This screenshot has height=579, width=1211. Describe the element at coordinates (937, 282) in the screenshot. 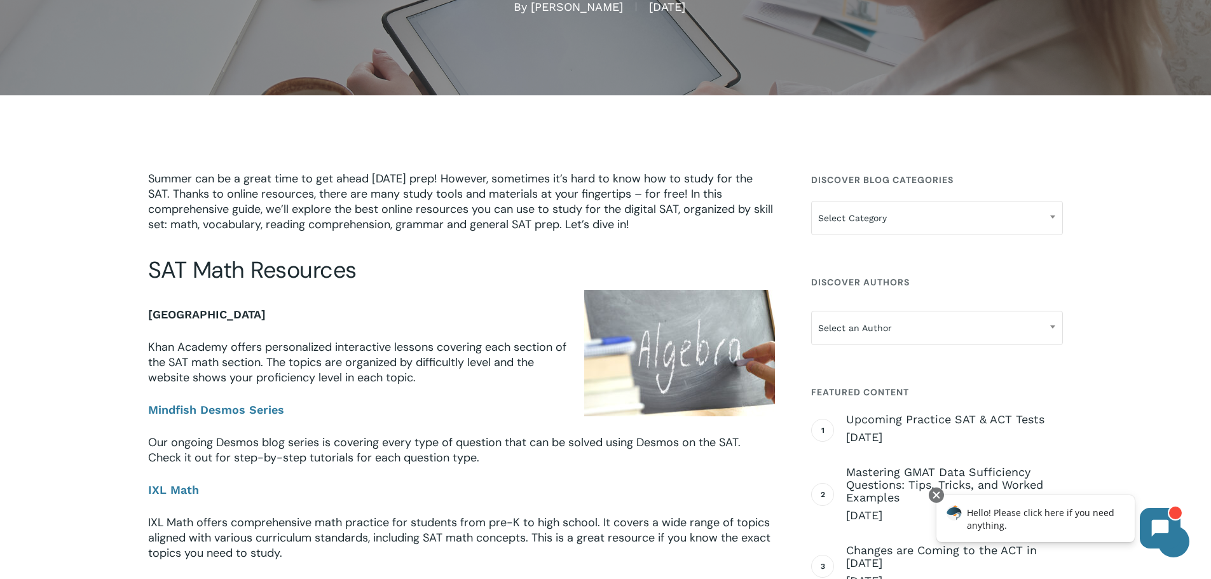

I see `h4: Discover Authors` at that location.